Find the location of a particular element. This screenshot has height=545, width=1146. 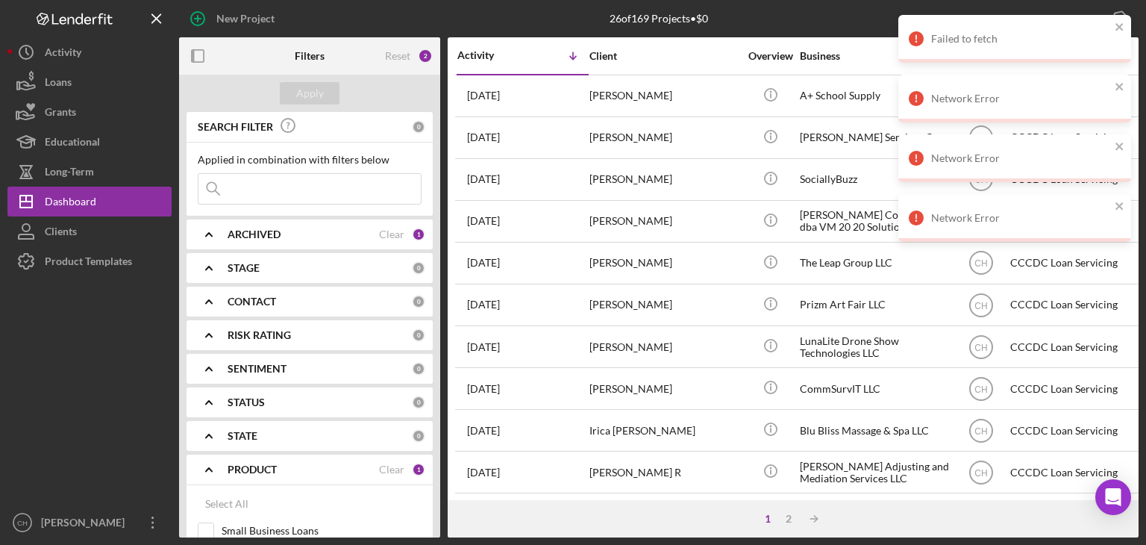

div: Loans is located at coordinates (58, 84).